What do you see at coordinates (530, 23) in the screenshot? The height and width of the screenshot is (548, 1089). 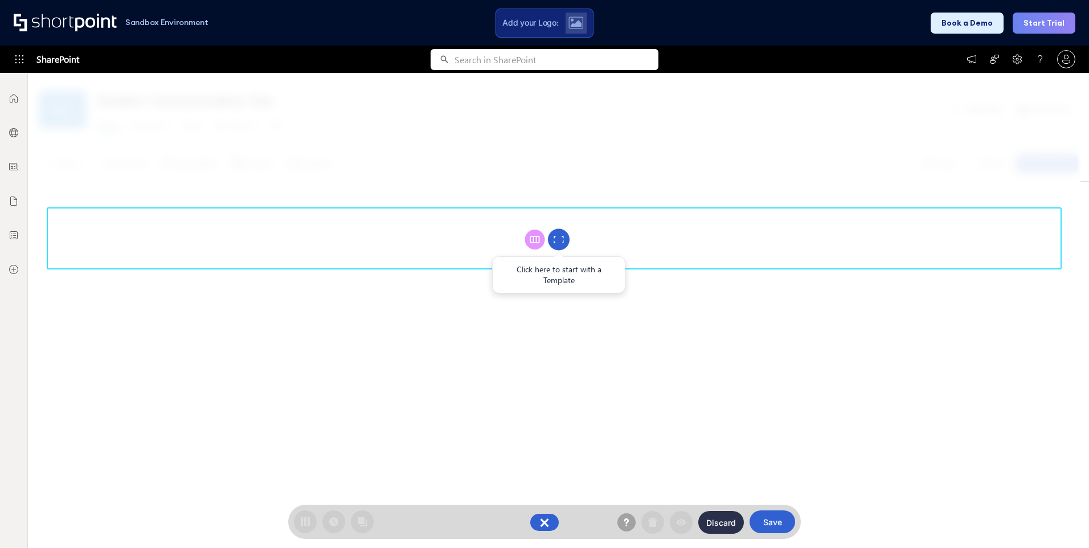 I see `span: Add your Logo:` at bounding box center [530, 23].